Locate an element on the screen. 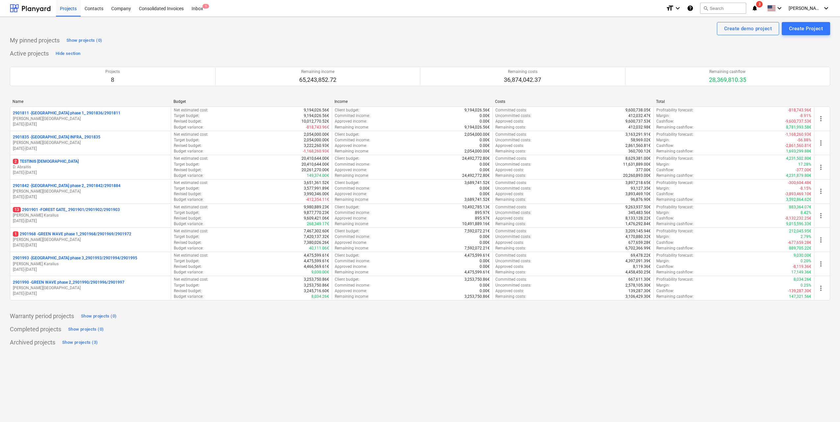 Image resolution: width=840 pixels, height=422 pixels. p: 9,194,026.56€ is located at coordinates (316, 116).